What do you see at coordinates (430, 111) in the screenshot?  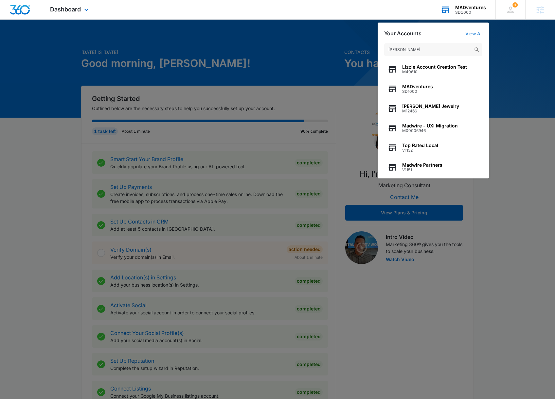 I see `span: M12466` at bounding box center [430, 111].